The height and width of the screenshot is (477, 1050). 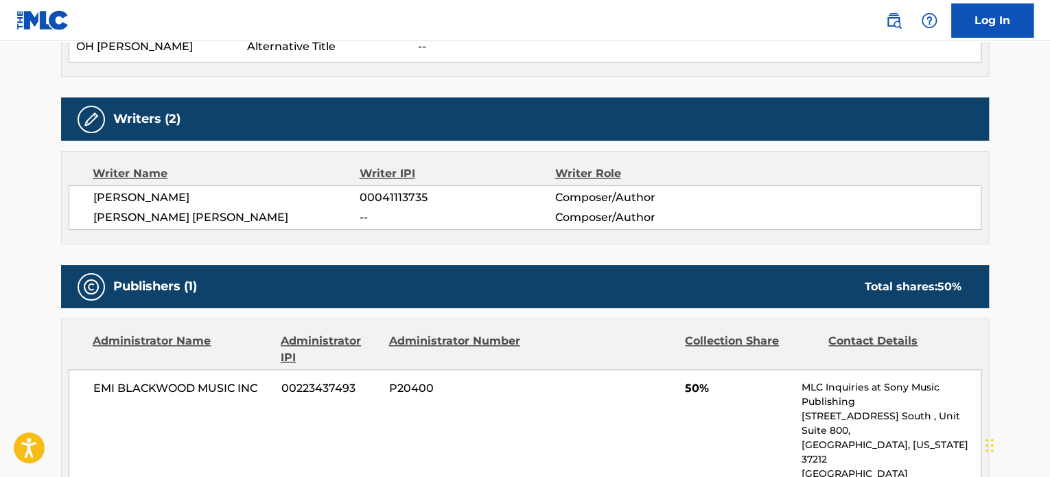 What do you see at coordinates (330, 349) in the screenshot?
I see `div: Administrator IPI` at bounding box center [330, 349].